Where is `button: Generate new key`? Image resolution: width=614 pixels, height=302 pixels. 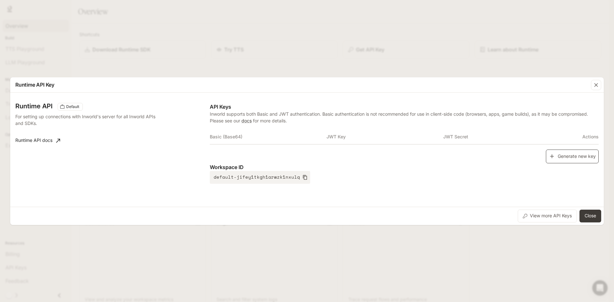
button: Generate new key is located at coordinates (572, 156).